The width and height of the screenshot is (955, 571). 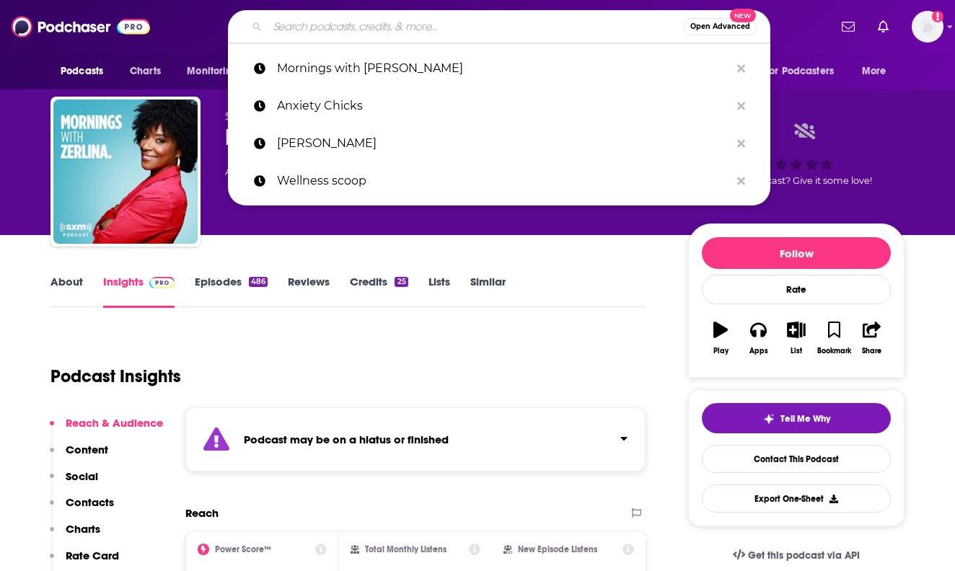 I want to click on a: Wellness scoop, so click(x=499, y=181).